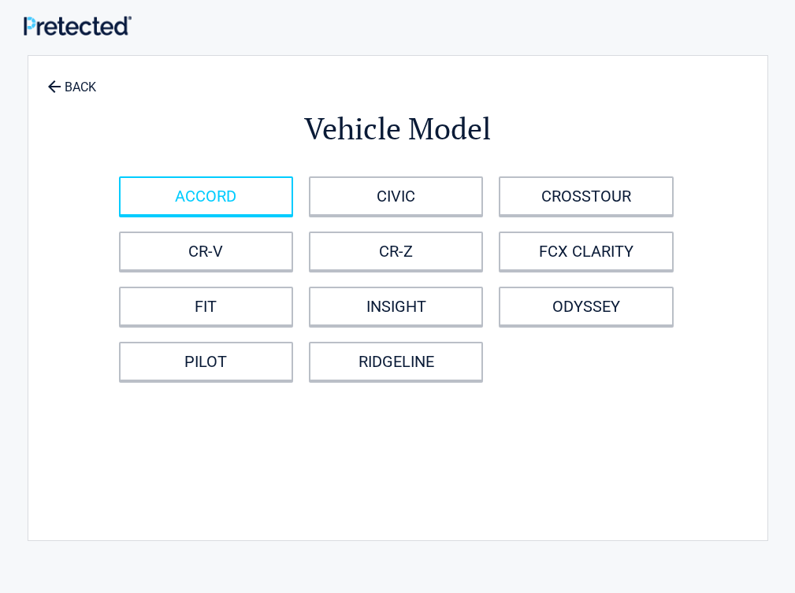  I want to click on a: FCX CLARITY, so click(586, 251).